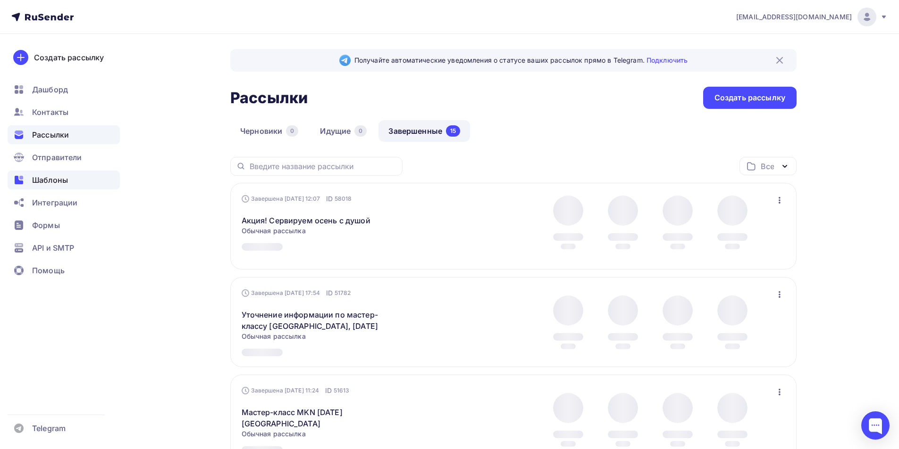 The width and height of the screenshot is (899, 449). Describe the element at coordinates (342, 293) in the screenshot. I see `span: 51782` at that location.